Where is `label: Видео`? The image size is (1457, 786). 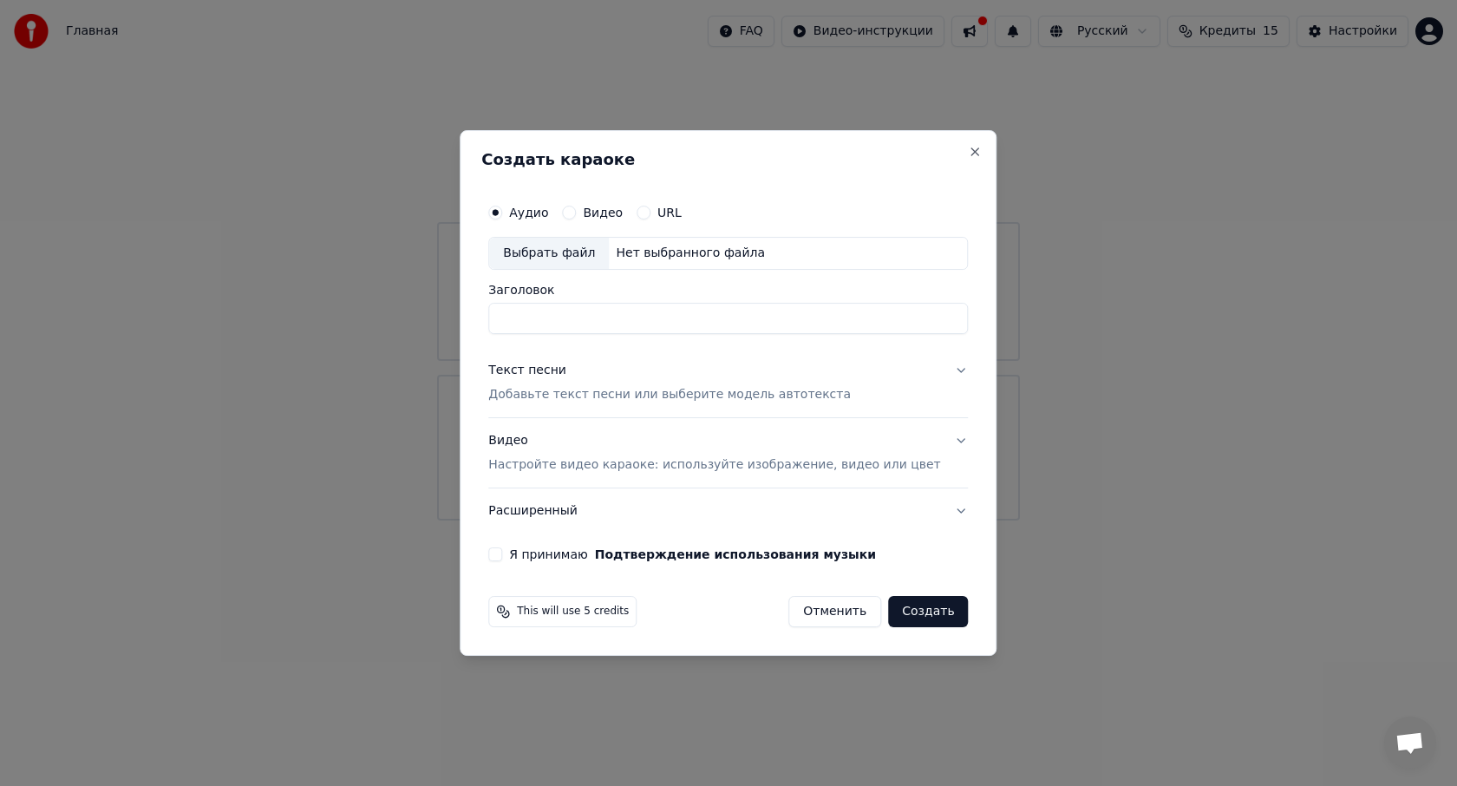
label: Видео is located at coordinates (603, 213).